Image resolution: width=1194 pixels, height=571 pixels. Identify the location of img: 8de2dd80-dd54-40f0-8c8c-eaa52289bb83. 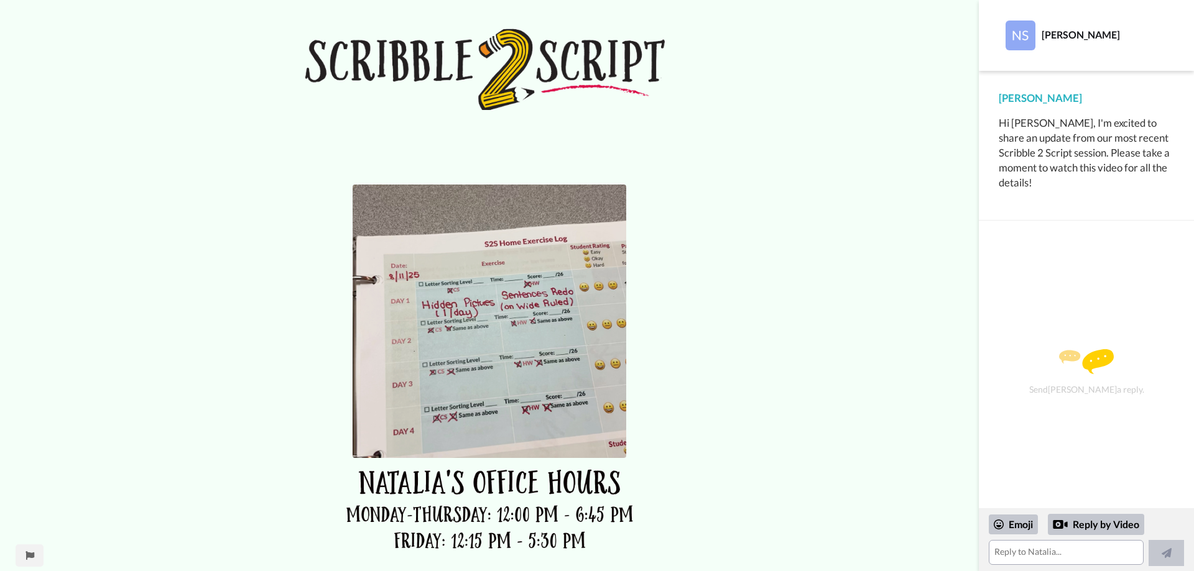
(489, 135).